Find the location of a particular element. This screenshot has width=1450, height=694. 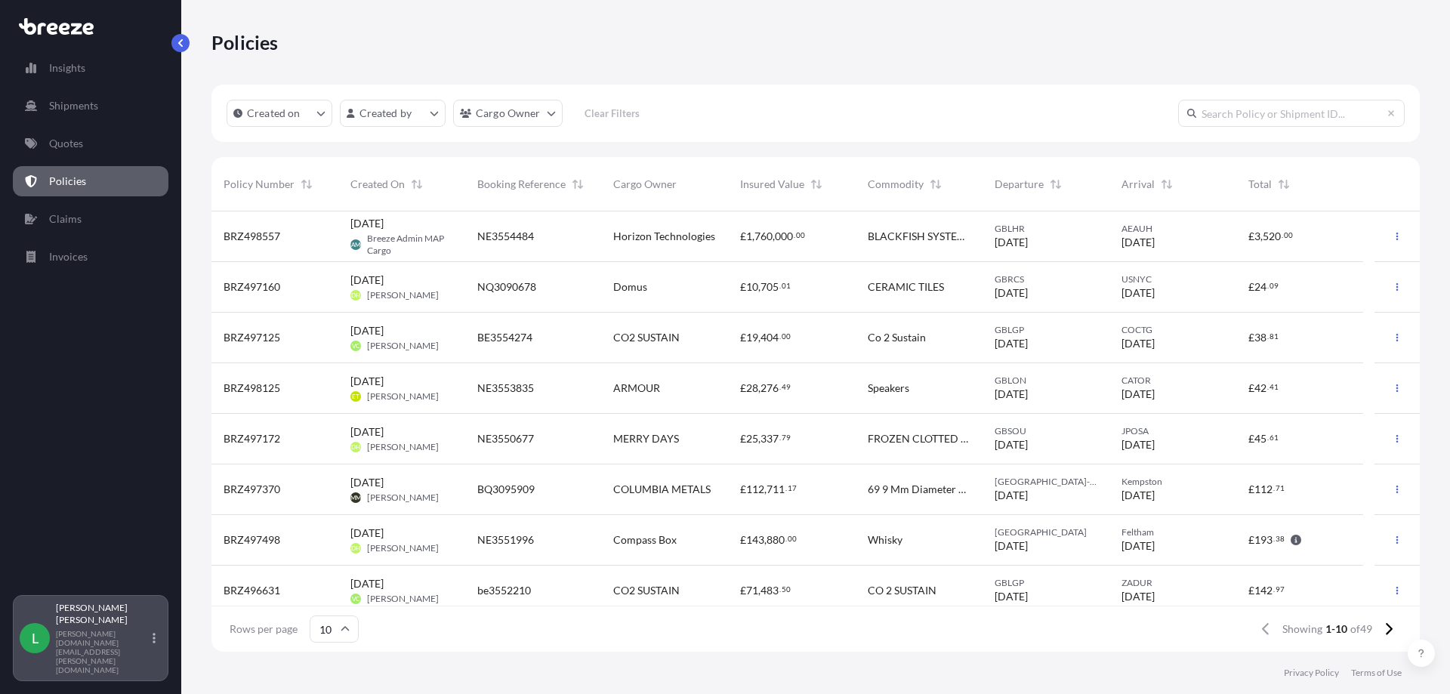

span: L is located at coordinates (35, 638).